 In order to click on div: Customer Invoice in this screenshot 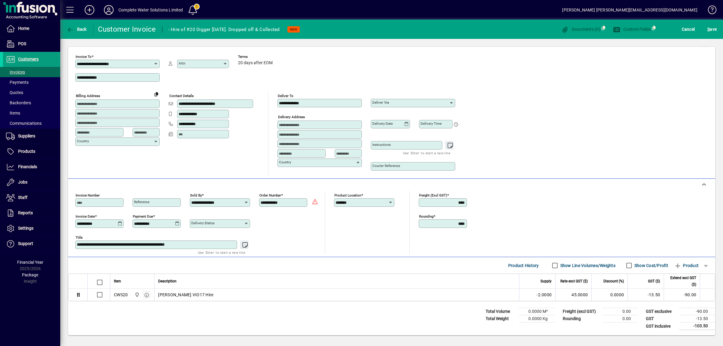, I will do `click(127, 29)`.